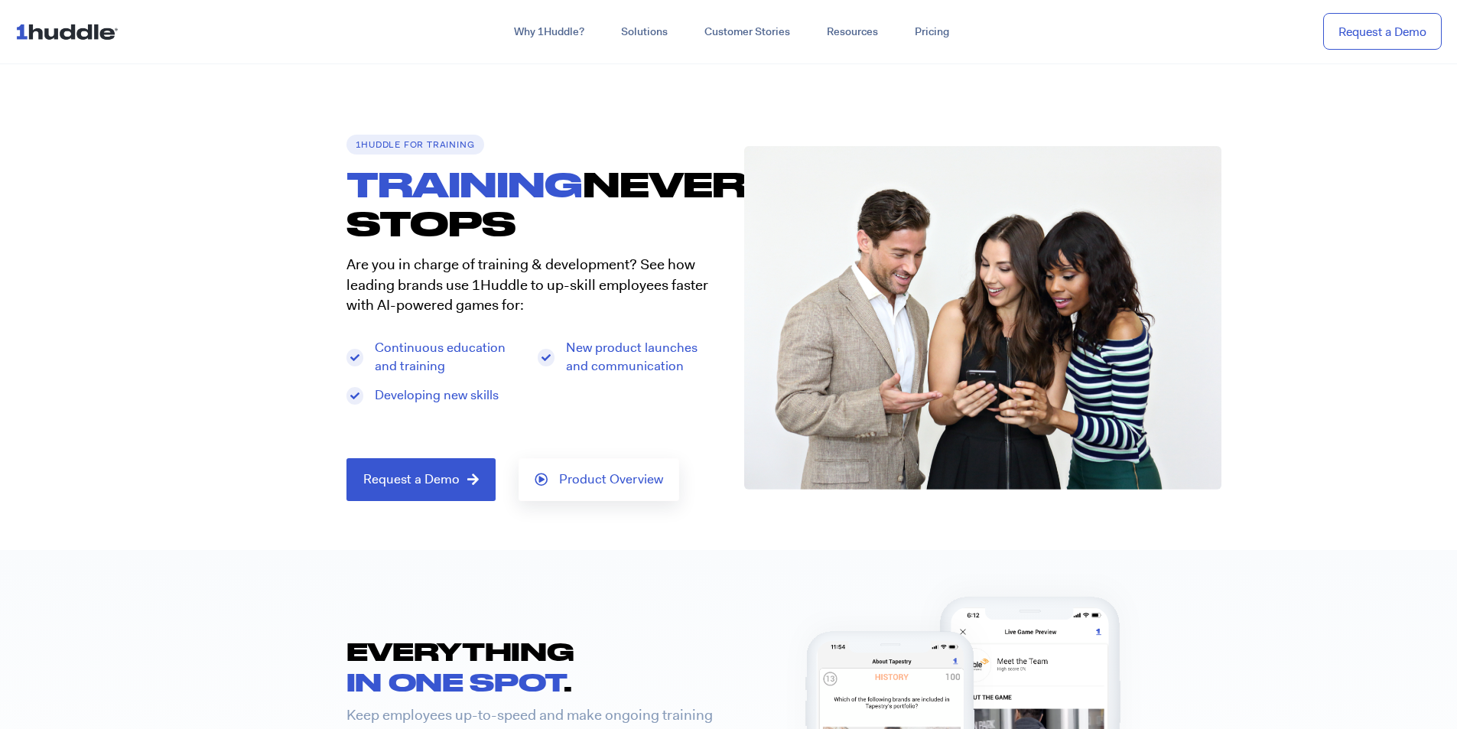 This screenshot has height=729, width=1457. Describe the element at coordinates (538, 203) in the screenshot. I see `h1: NEVER STOPS` at that location.